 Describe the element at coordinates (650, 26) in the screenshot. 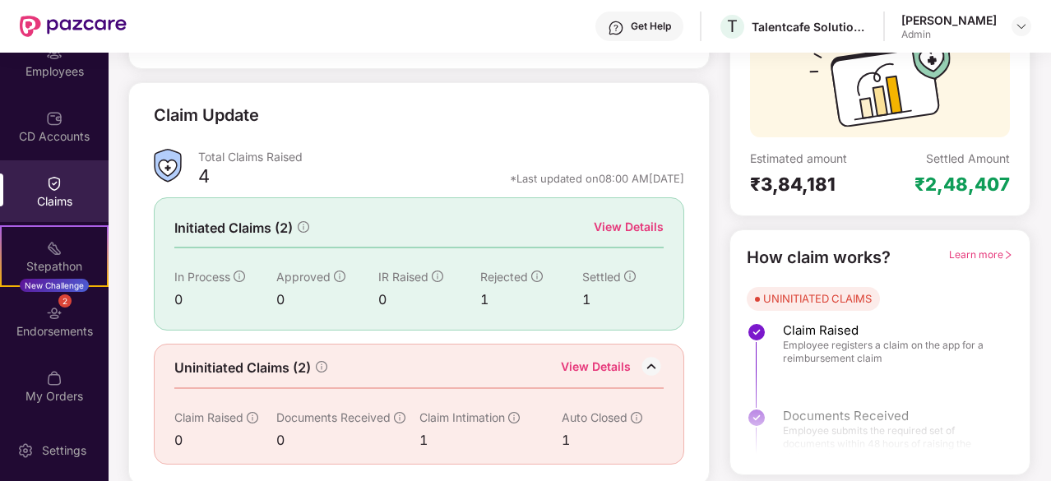

I see `div: Get Help` at that location.